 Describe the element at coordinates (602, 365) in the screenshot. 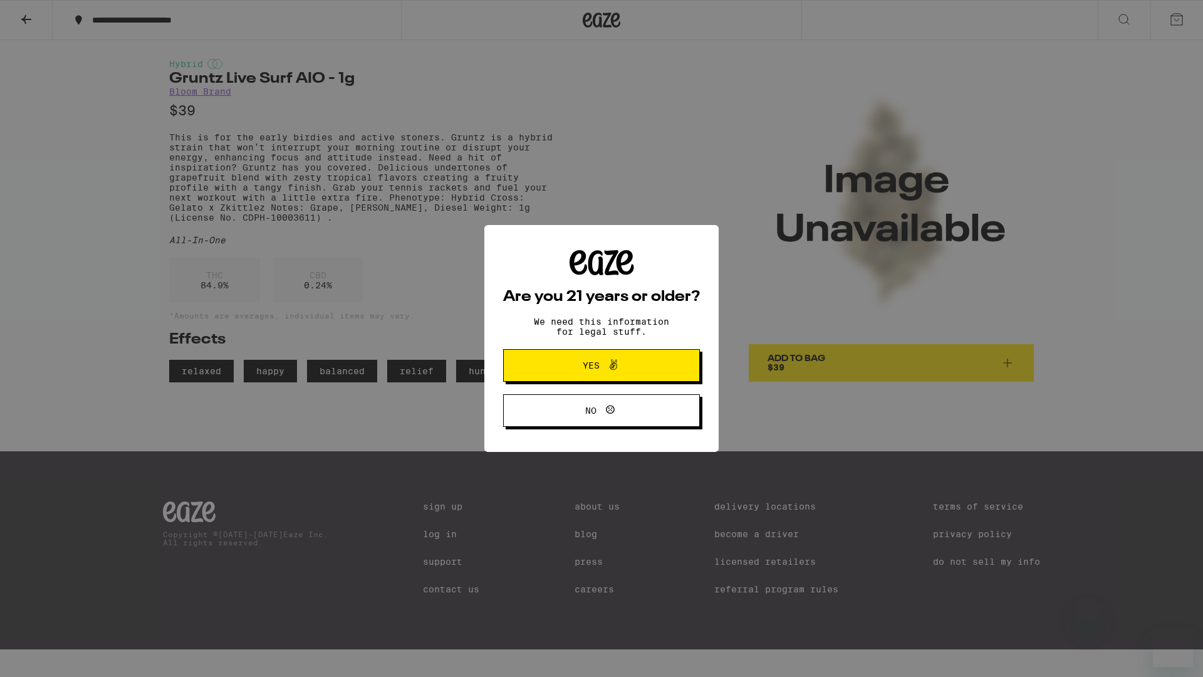

I see `button: Yes` at that location.